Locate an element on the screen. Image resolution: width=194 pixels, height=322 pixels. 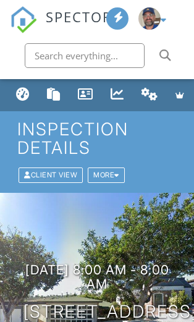
a: Dashboard is located at coordinates (23, 95).